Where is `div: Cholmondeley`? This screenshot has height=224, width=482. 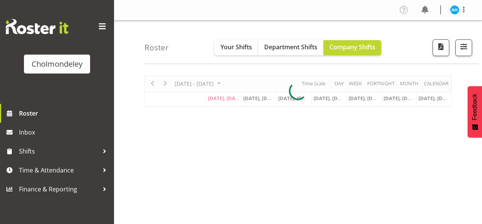 div: Cholmondeley is located at coordinates (57, 64).